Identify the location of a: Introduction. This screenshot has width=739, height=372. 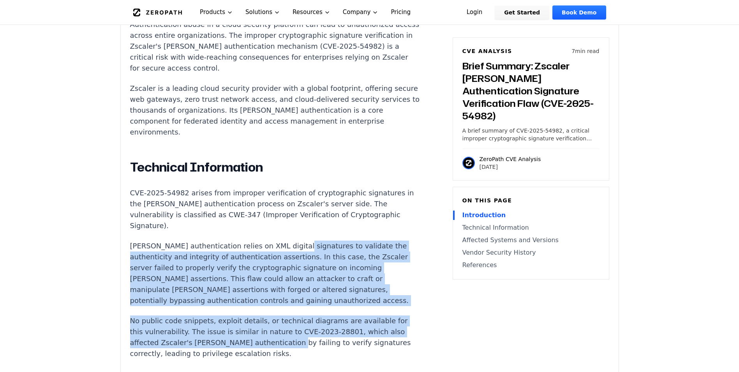
(531, 215).